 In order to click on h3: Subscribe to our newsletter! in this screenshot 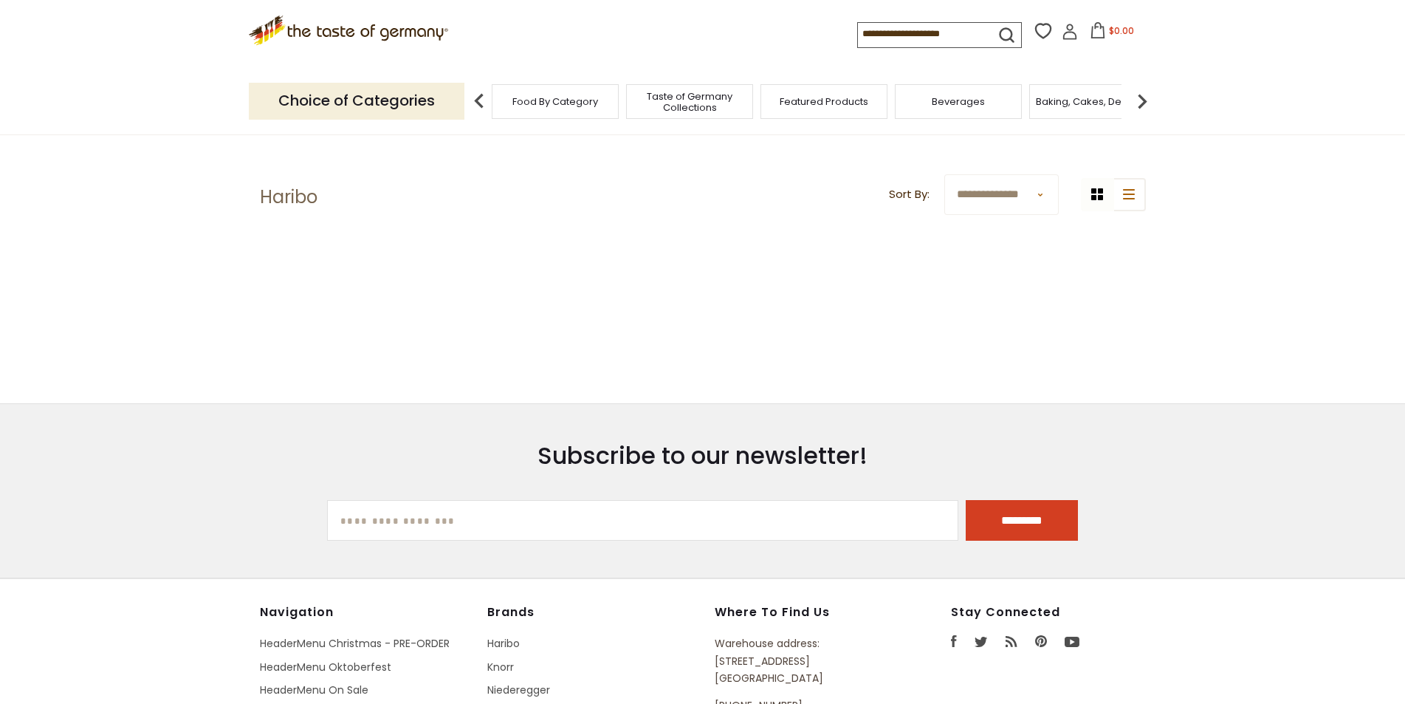, I will do `click(702, 456)`.